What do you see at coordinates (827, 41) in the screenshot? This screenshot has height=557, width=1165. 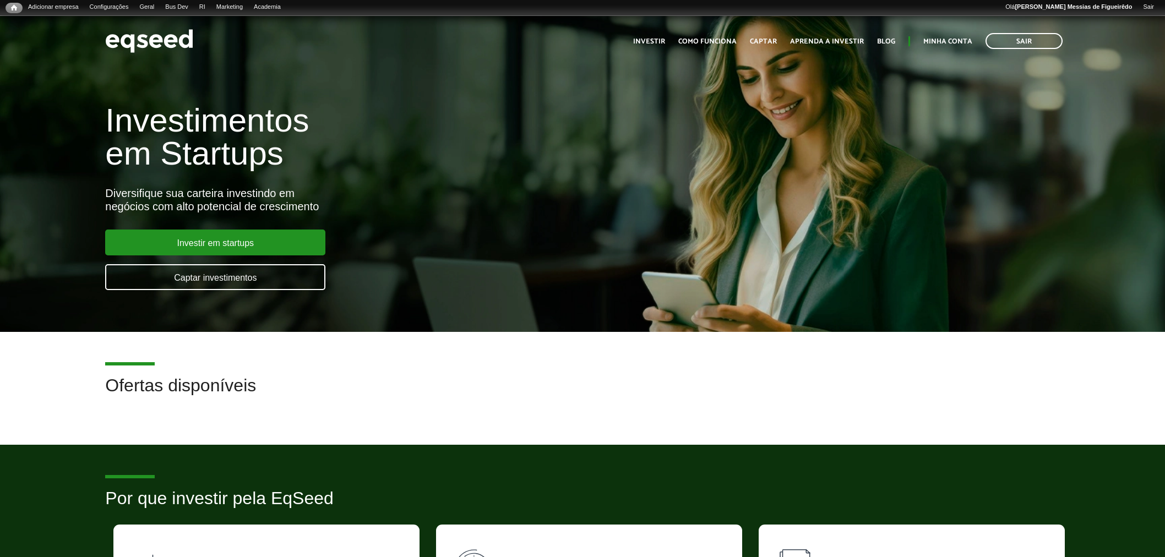 I see `a: Aprenda a investir` at bounding box center [827, 41].